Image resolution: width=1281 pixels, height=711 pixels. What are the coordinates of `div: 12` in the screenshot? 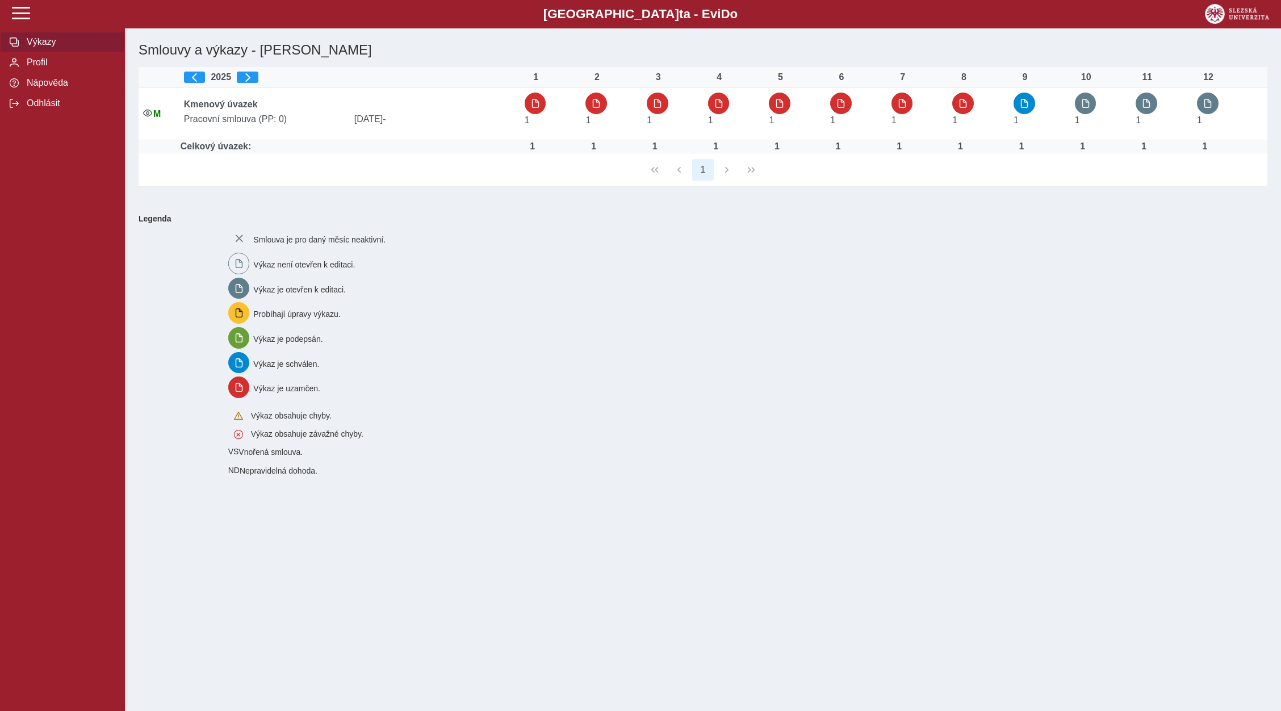 It's located at (1208, 77).